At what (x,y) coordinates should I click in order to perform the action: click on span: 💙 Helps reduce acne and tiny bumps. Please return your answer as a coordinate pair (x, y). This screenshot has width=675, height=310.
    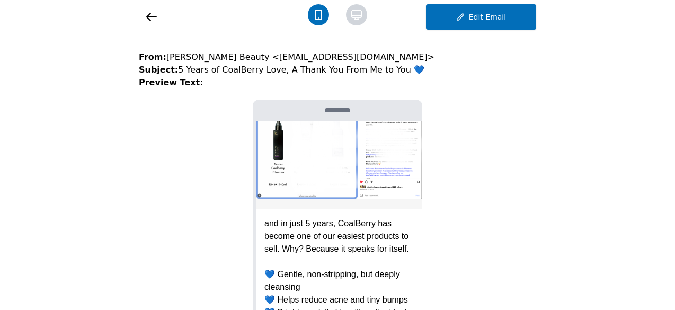
    Looking at the image, I should click on (80, 179).